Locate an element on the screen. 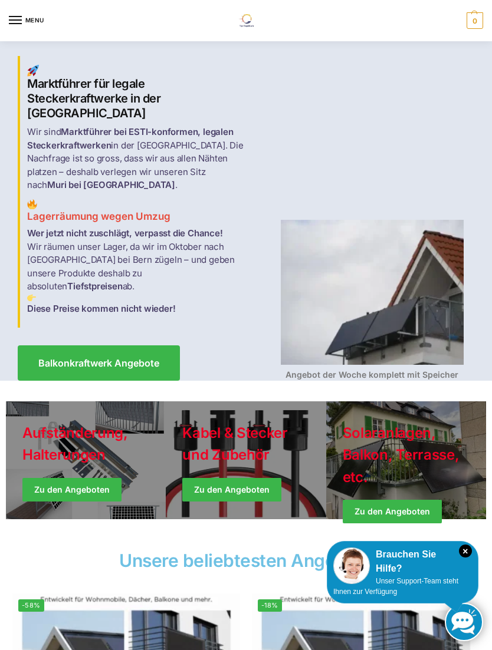  span: Balkonkraftwerk Angebote is located at coordinates (98, 363).